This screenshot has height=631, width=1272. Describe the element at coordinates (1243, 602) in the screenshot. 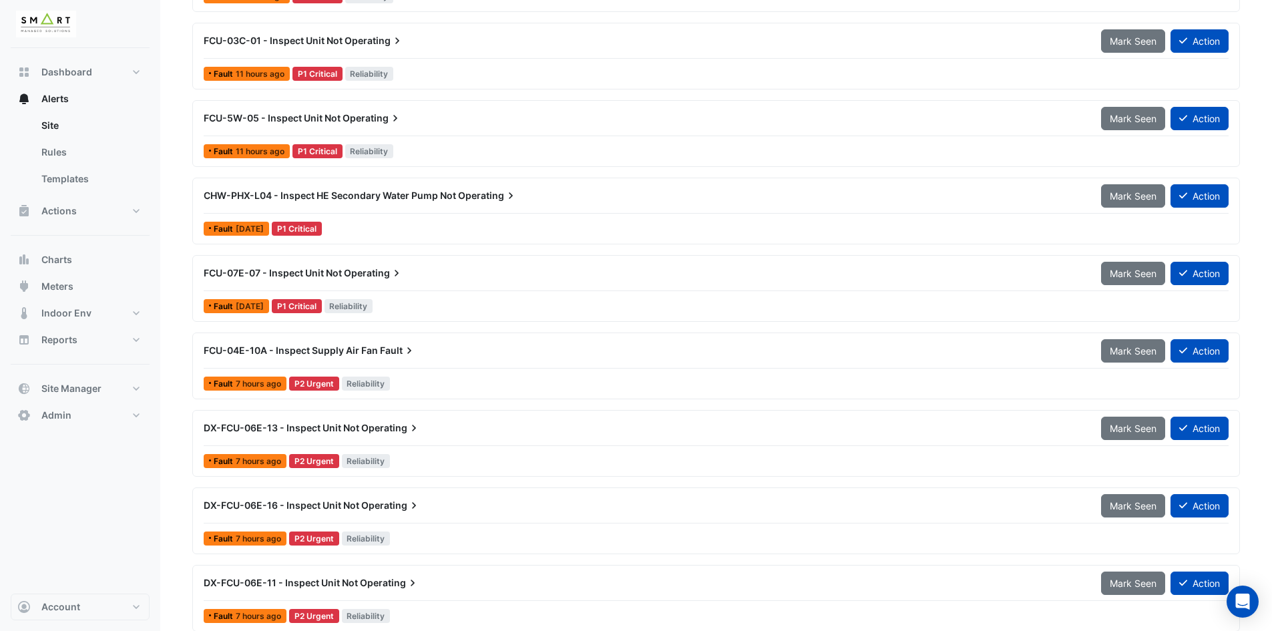

I see `div: Open Intercom Messenger` at that location.